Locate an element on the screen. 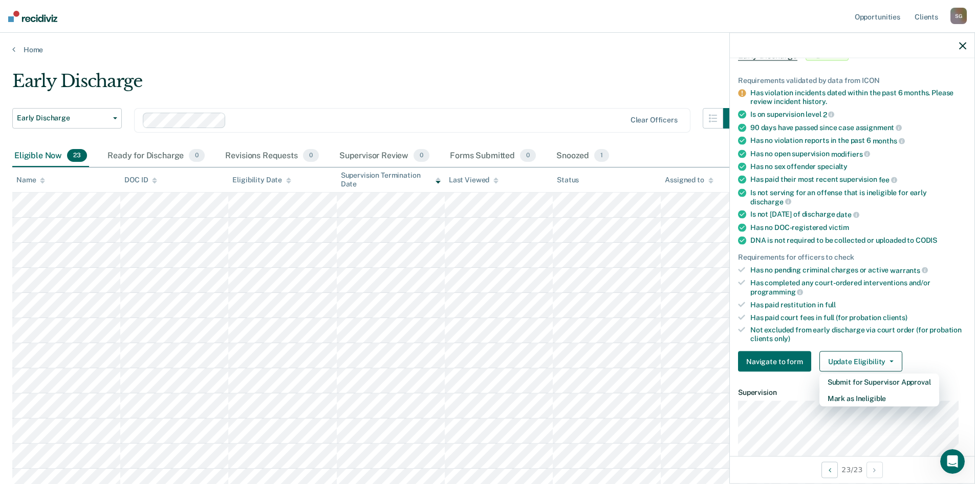 The height and width of the screenshot is (484, 975). div: Supervision Termination Date is located at coordinates (390, 180).